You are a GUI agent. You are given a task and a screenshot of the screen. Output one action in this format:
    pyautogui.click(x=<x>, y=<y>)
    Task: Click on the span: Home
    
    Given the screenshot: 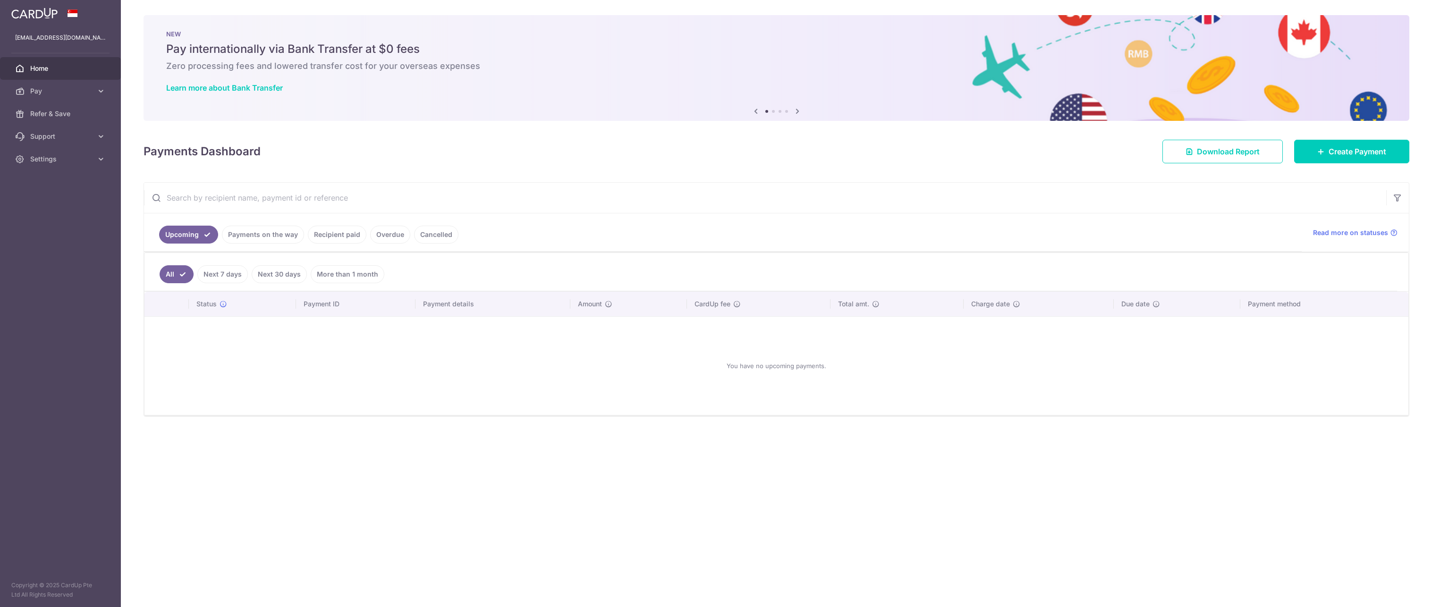 What is the action you would take?
    pyautogui.click(x=61, y=68)
    